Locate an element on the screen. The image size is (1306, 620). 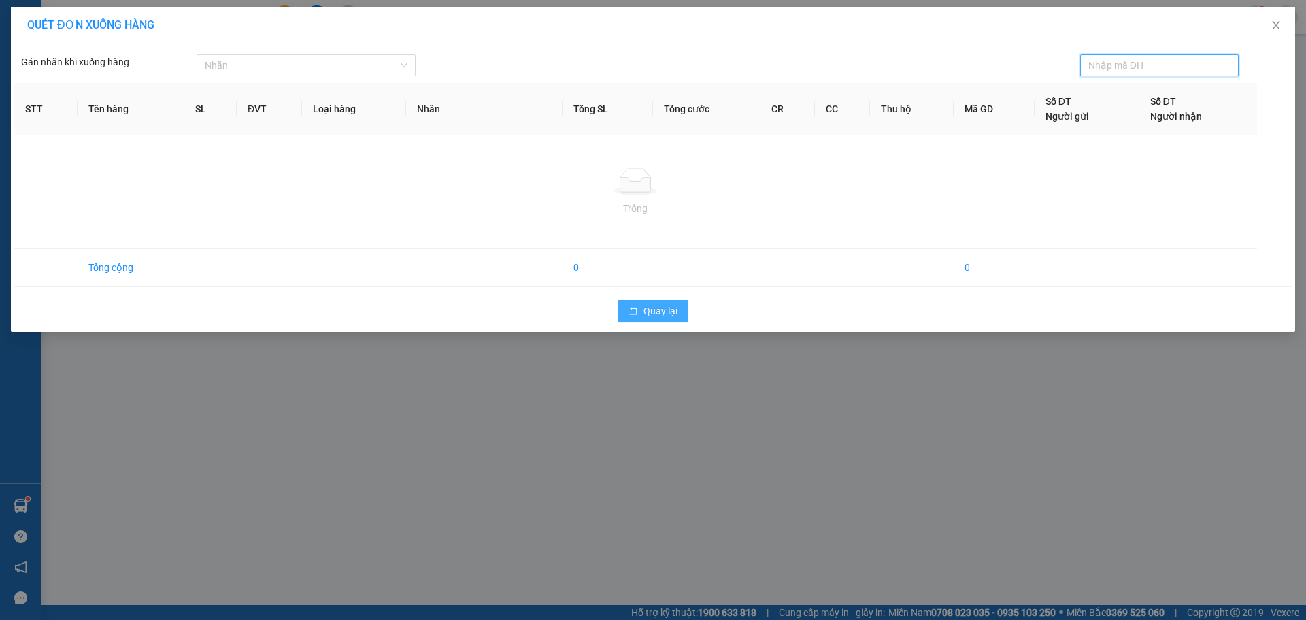
th: Tên hàng is located at coordinates (131, 109).